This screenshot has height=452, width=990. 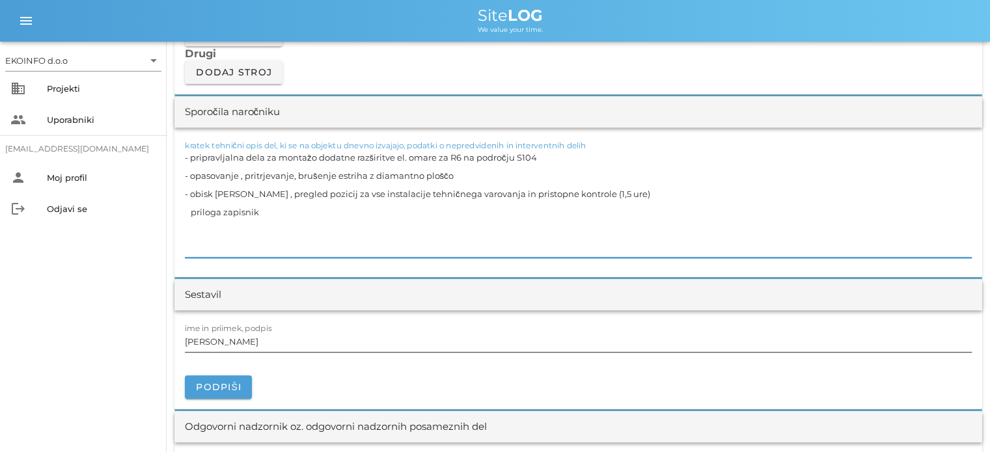 What do you see at coordinates (510, 29) in the screenshot?
I see `span: We value your time.` at bounding box center [510, 29].